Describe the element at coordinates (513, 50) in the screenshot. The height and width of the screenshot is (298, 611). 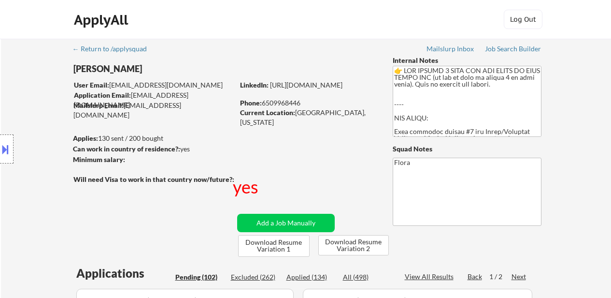
I see `a: Job Search Builder` at that location.